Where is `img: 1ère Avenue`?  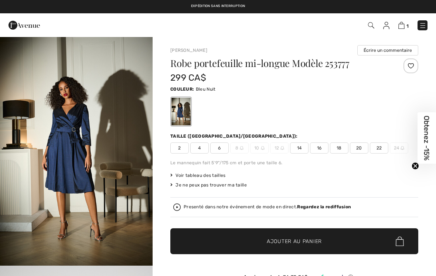
img: 1ère Avenue is located at coordinates (24, 25).